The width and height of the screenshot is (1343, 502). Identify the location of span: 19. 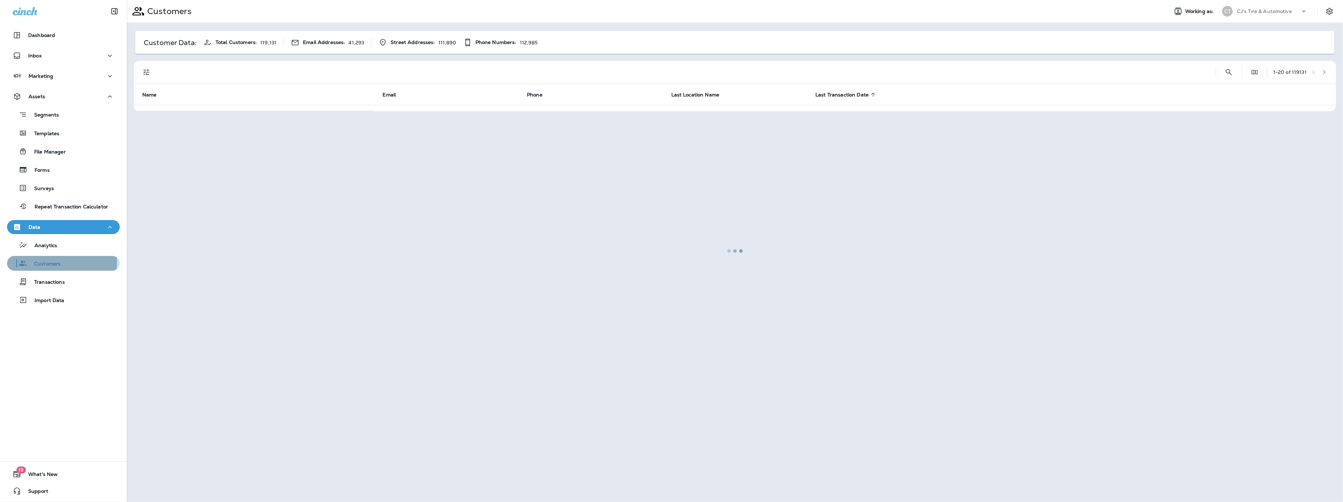
(21, 470).